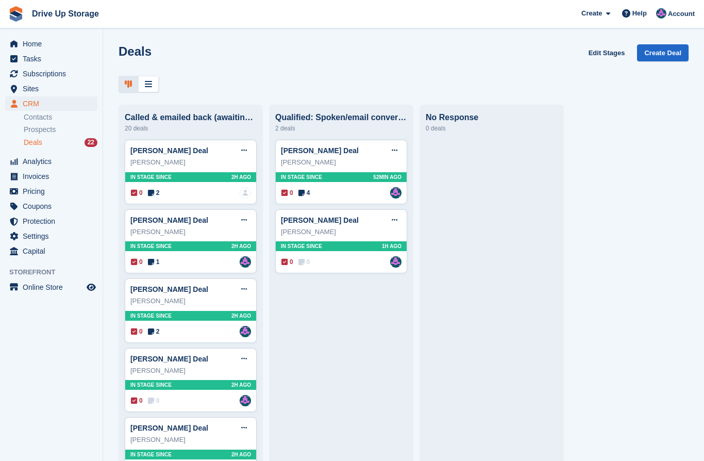  Describe the element at coordinates (154, 262) in the screenshot. I see `span: 1` at that location.